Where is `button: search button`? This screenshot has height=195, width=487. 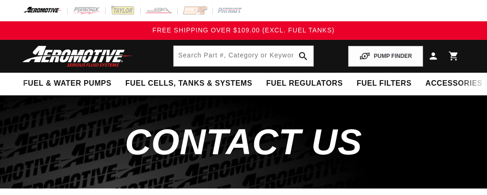
button: search button is located at coordinates (303, 56).